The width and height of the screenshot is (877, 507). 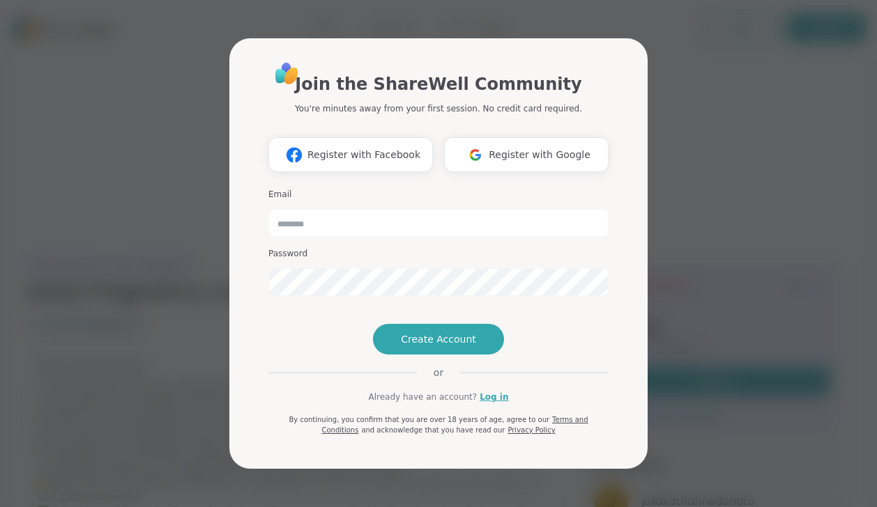 I want to click on a: Log in, so click(x=493, y=397).